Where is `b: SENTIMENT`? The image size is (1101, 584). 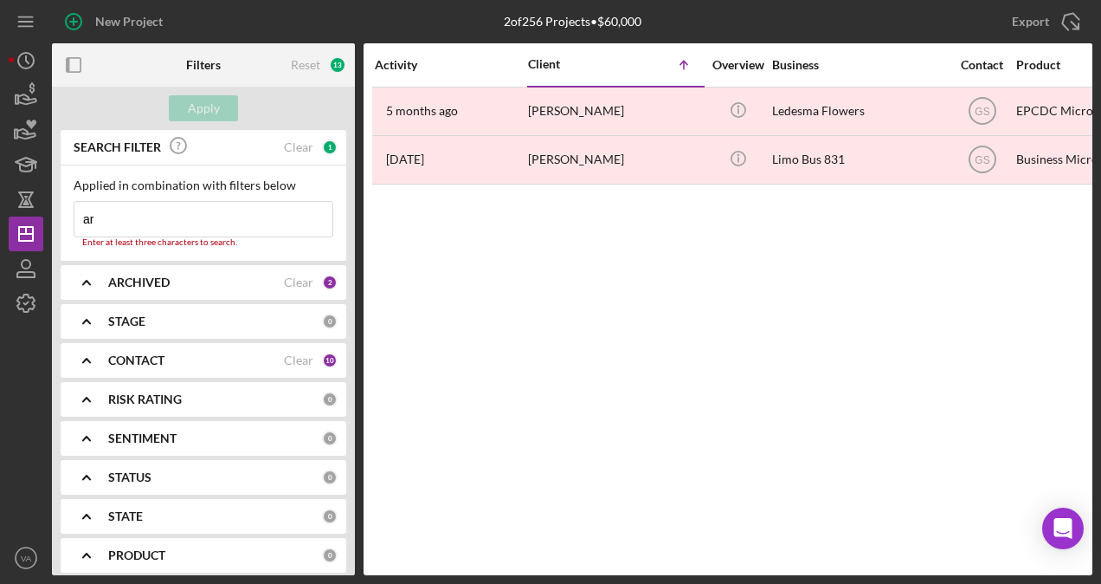 b: SENTIMENT is located at coordinates (142, 438).